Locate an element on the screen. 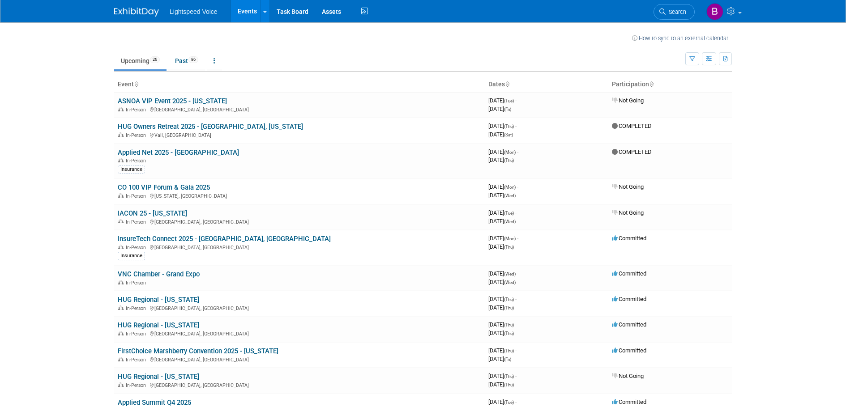 The width and height of the screenshot is (846, 407). a: Sort by Event Name is located at coordinates (136, 84).